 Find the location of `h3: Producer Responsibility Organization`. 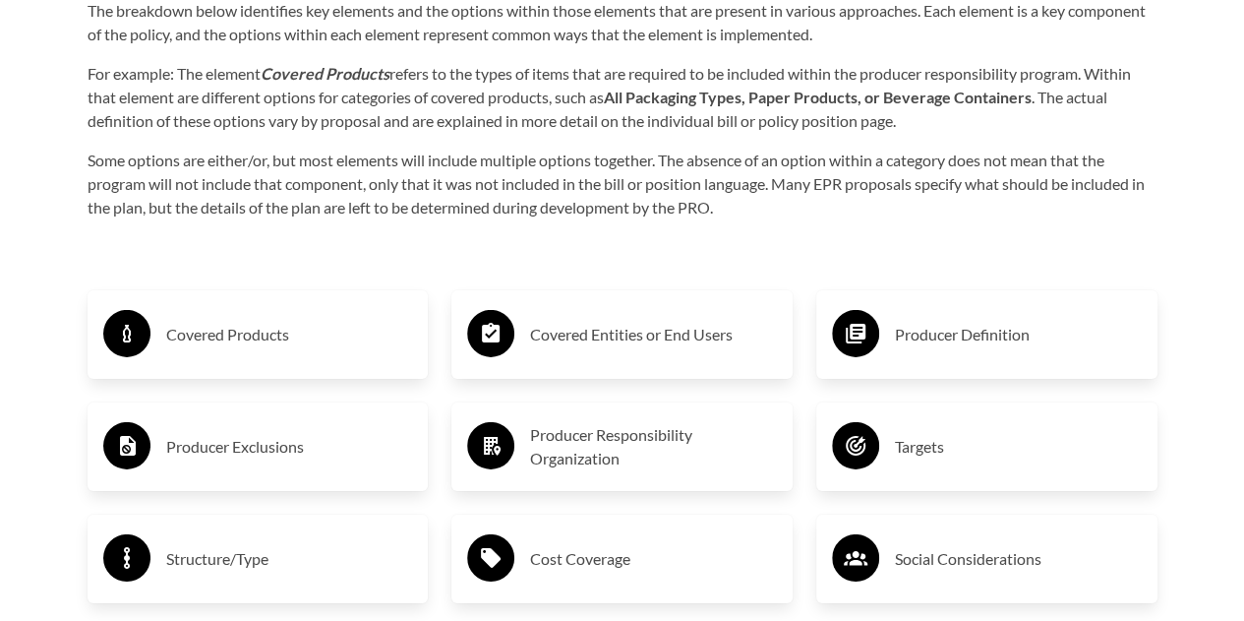

h3: Producer Responsibility Organization is located at coordinates (653, 447).